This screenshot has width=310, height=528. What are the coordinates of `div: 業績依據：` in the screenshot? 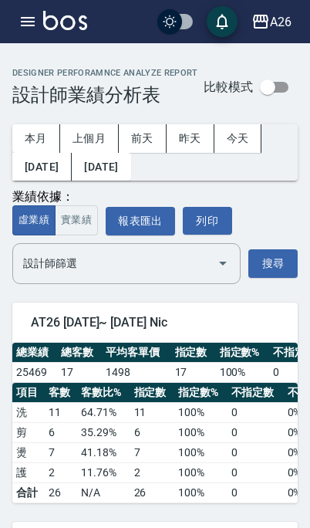 It's located at (55, 197).